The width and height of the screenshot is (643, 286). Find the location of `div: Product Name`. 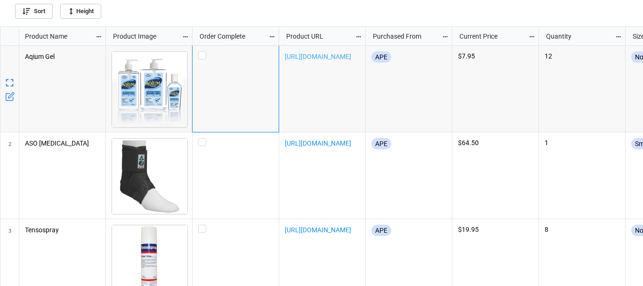

div: Product Name is located at coordinates (57, 36).